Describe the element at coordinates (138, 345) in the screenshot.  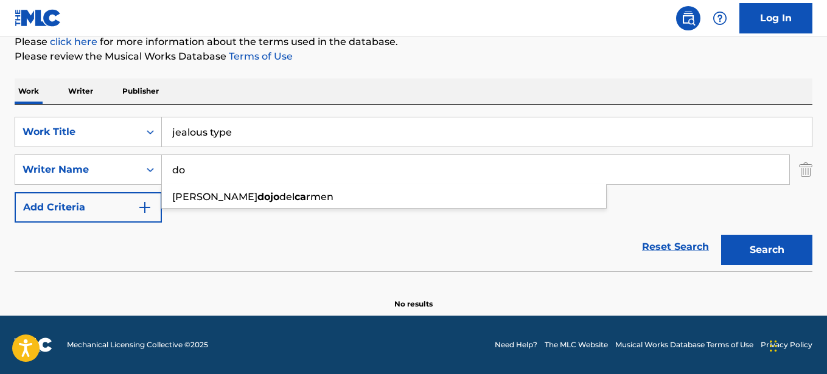
I see `span: Mechanical Licensing Collective © 2025` at that location.